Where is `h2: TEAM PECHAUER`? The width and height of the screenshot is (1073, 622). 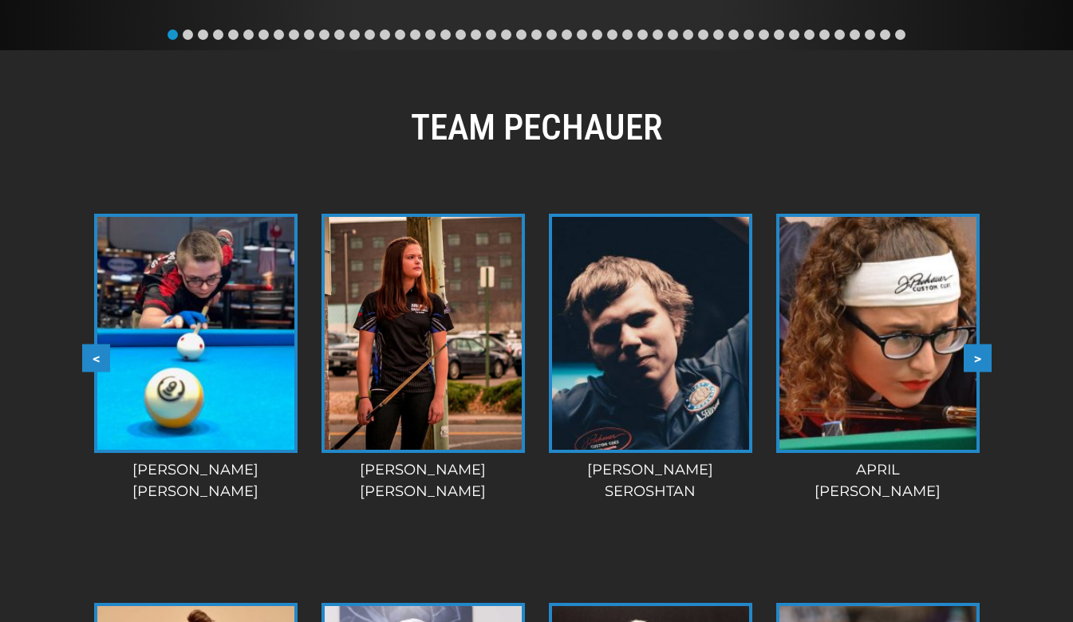 h2: TEAM PECHAUER is located at coordinates (537, 128).